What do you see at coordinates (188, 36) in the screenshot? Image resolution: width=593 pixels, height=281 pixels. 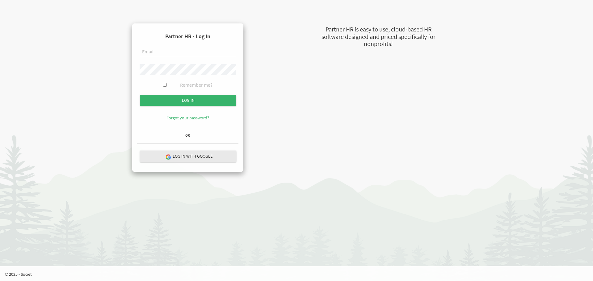 I see `h4: Partner HR - Log In` at bounding box center [188, 36].